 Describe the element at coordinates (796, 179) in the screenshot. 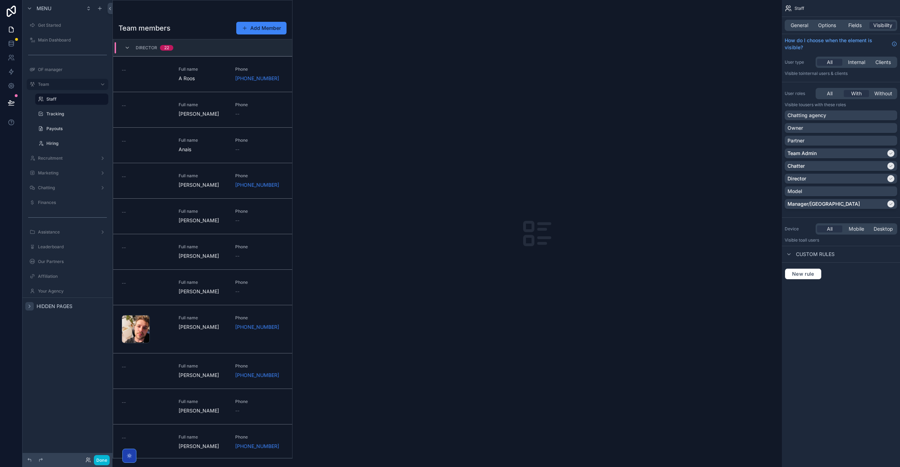

I see `p: Director` at that location.